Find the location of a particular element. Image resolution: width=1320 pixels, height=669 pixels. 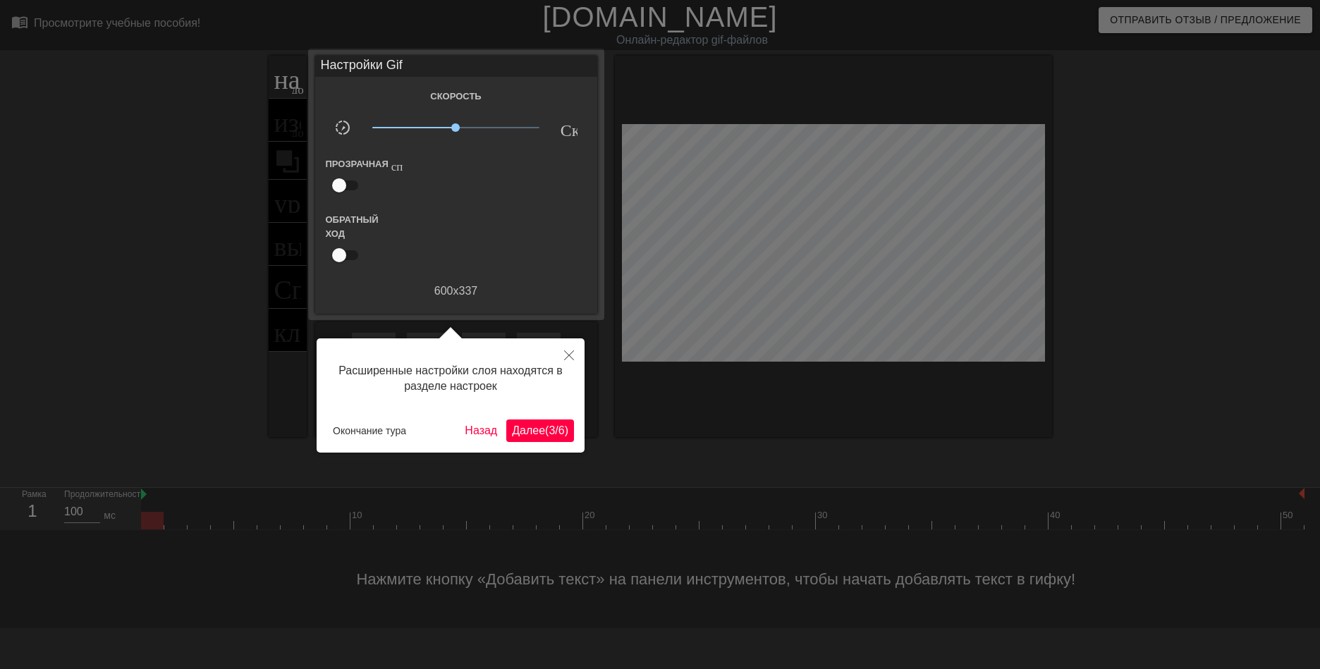

ya-tr-span: Далее is located at coordinates (528, 430).